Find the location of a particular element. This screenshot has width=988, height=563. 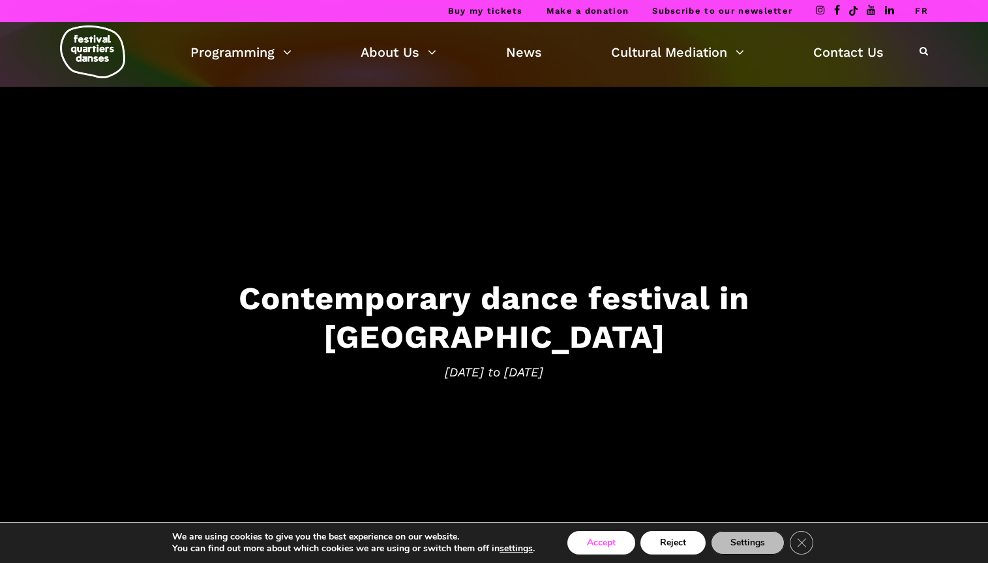

button: Accept is located at coordinates (601, 542).